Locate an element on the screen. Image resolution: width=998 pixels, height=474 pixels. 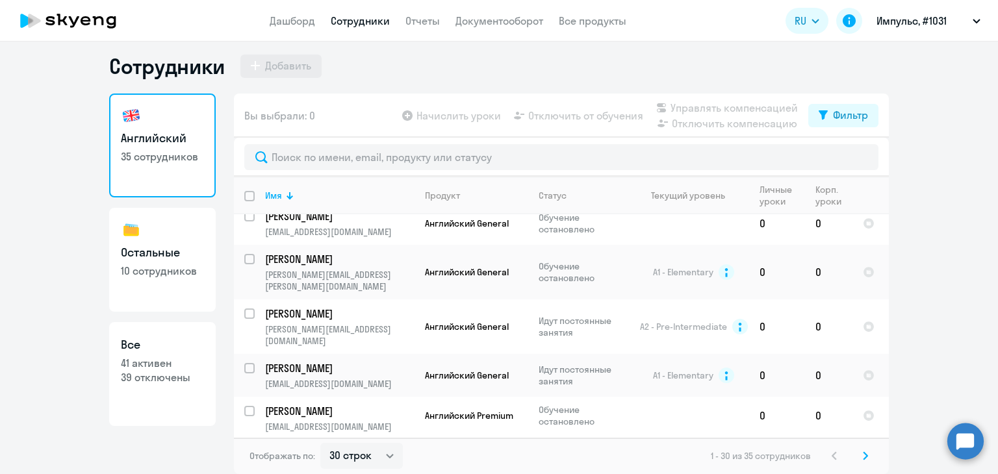
span: Английский Premium is located at coordinates (469, 416).